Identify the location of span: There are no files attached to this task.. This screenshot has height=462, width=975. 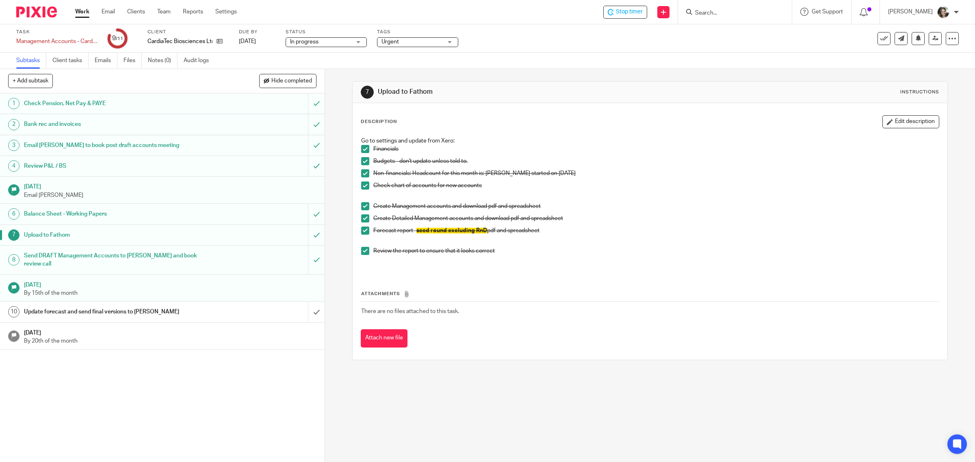
(410, 312).